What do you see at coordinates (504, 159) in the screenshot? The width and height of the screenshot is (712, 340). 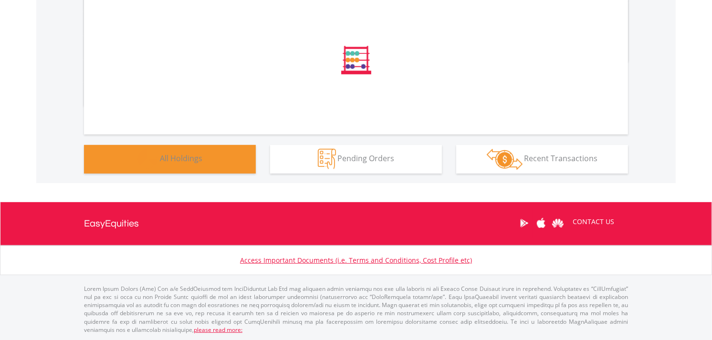 I see `img: transactions-zar-wht.png` at bounding box center [504, 159].